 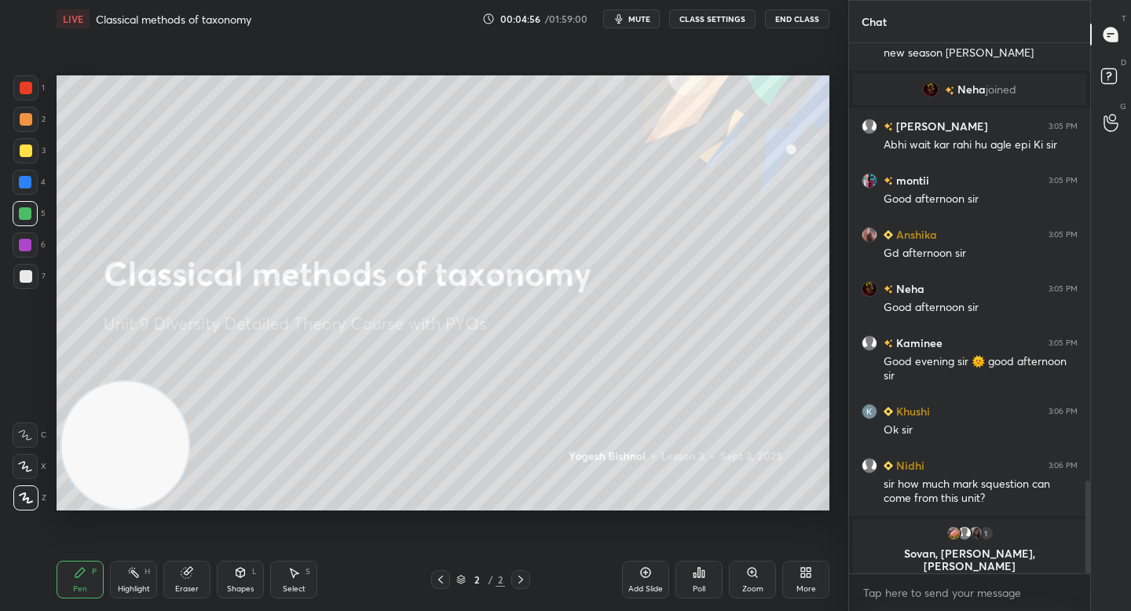 I want to click on div: L, so click(x=254, y=572).